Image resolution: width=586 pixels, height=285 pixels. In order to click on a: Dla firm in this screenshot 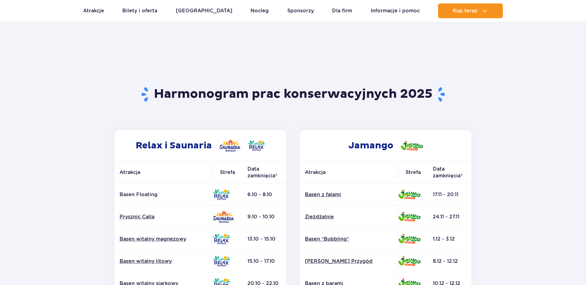, I will do `click(342, 11)`.